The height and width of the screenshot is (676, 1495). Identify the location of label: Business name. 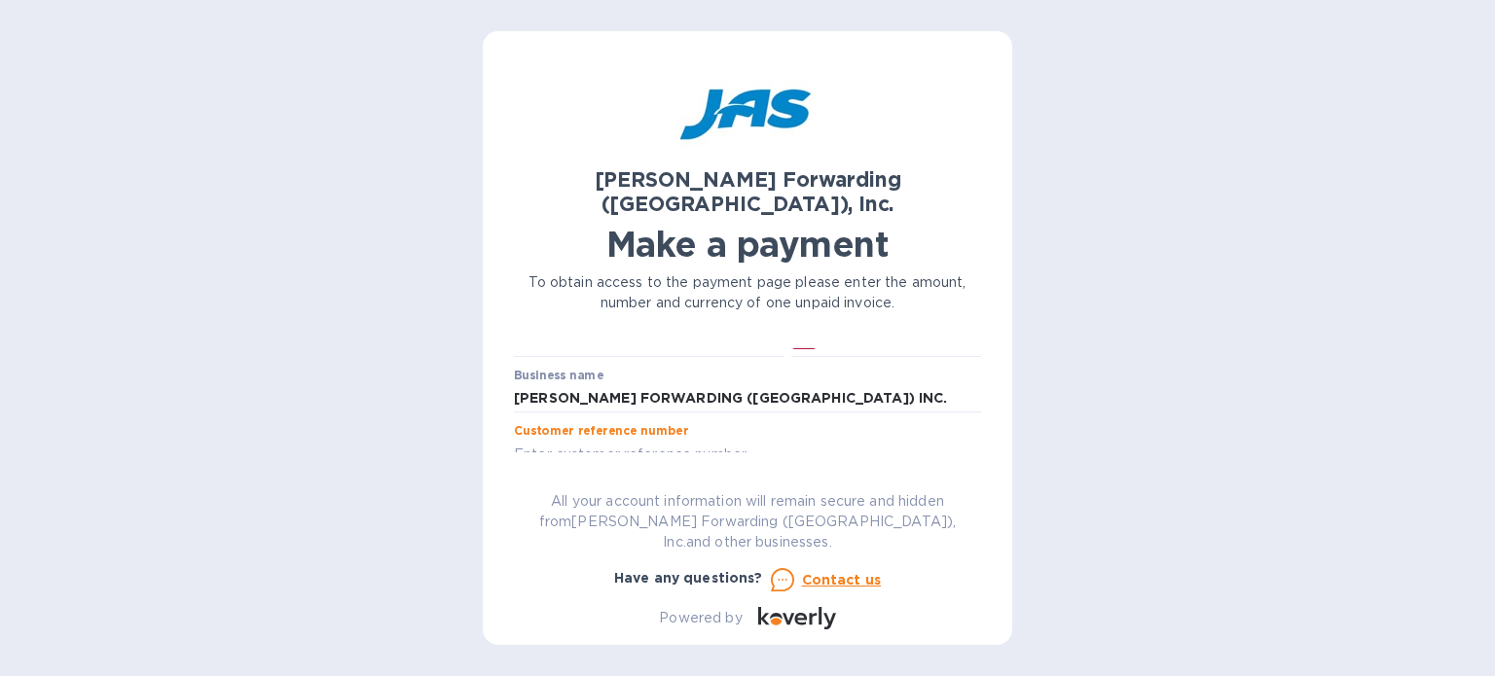
(559, 376).